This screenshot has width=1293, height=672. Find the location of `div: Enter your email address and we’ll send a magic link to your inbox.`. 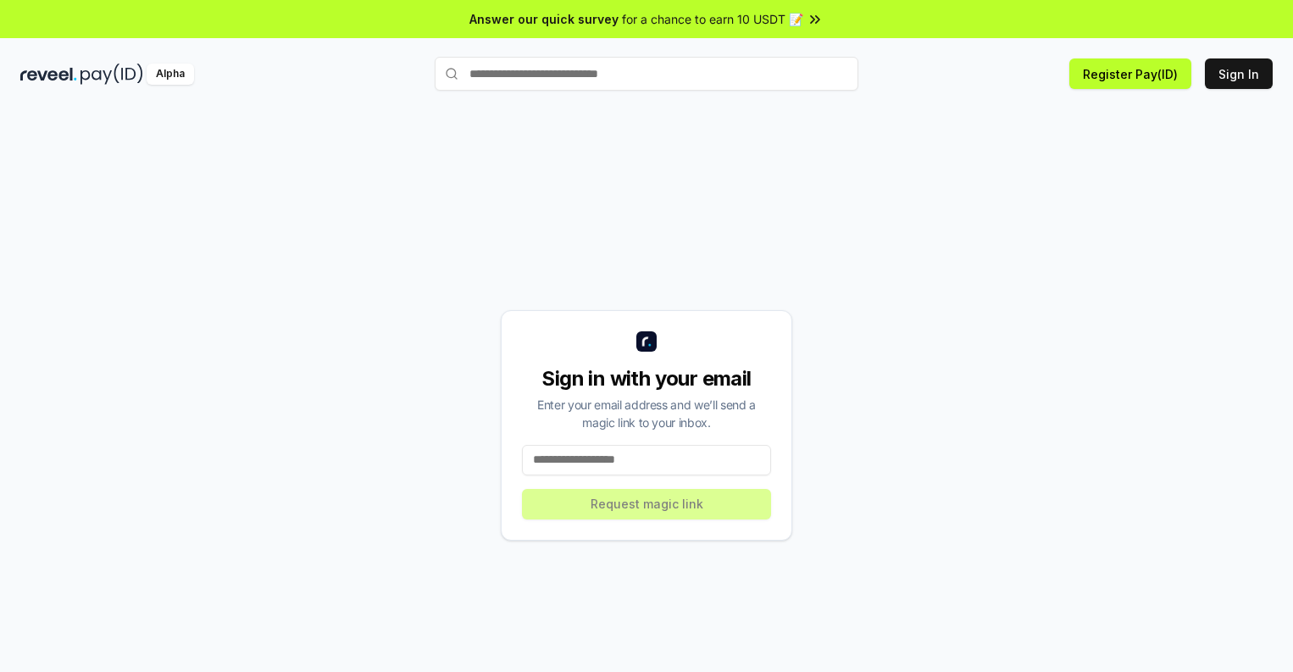

div: Enter your email address and we’ll send a magic link to your inbox. is located at coordinates (646, 413).